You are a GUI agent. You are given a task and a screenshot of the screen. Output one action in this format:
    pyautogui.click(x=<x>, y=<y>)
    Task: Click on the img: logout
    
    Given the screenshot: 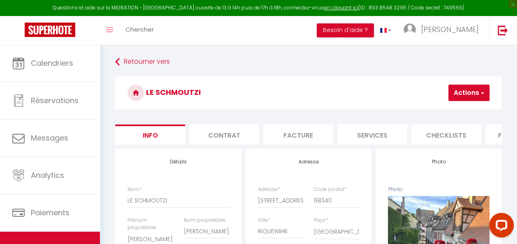 What is the action you would take?
    pyautogui.click(x=503, y=30)
    